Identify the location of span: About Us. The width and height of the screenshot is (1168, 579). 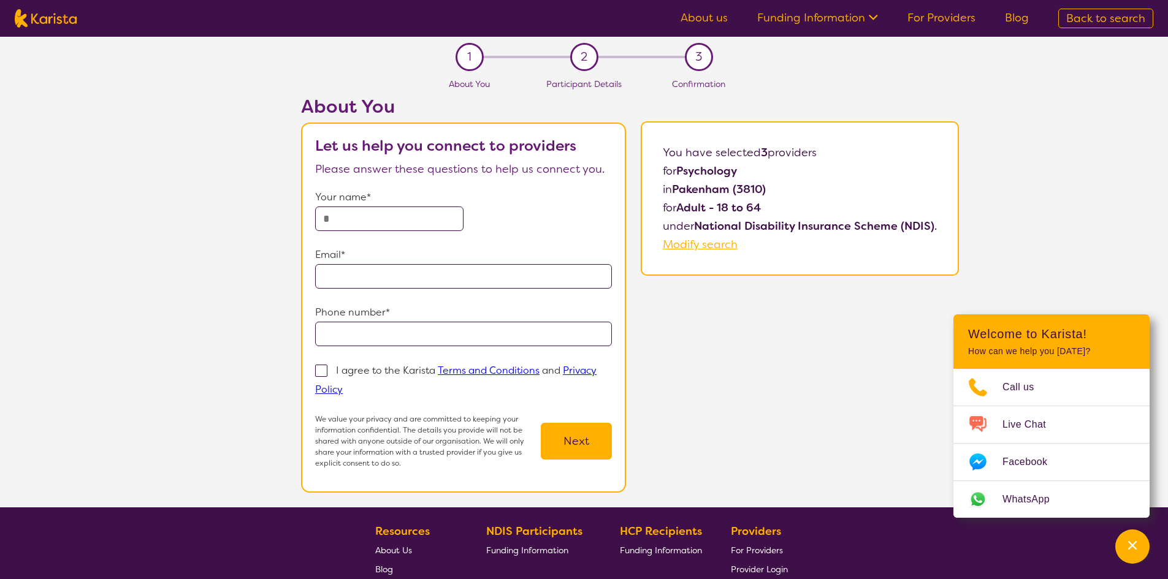
(393, 550).